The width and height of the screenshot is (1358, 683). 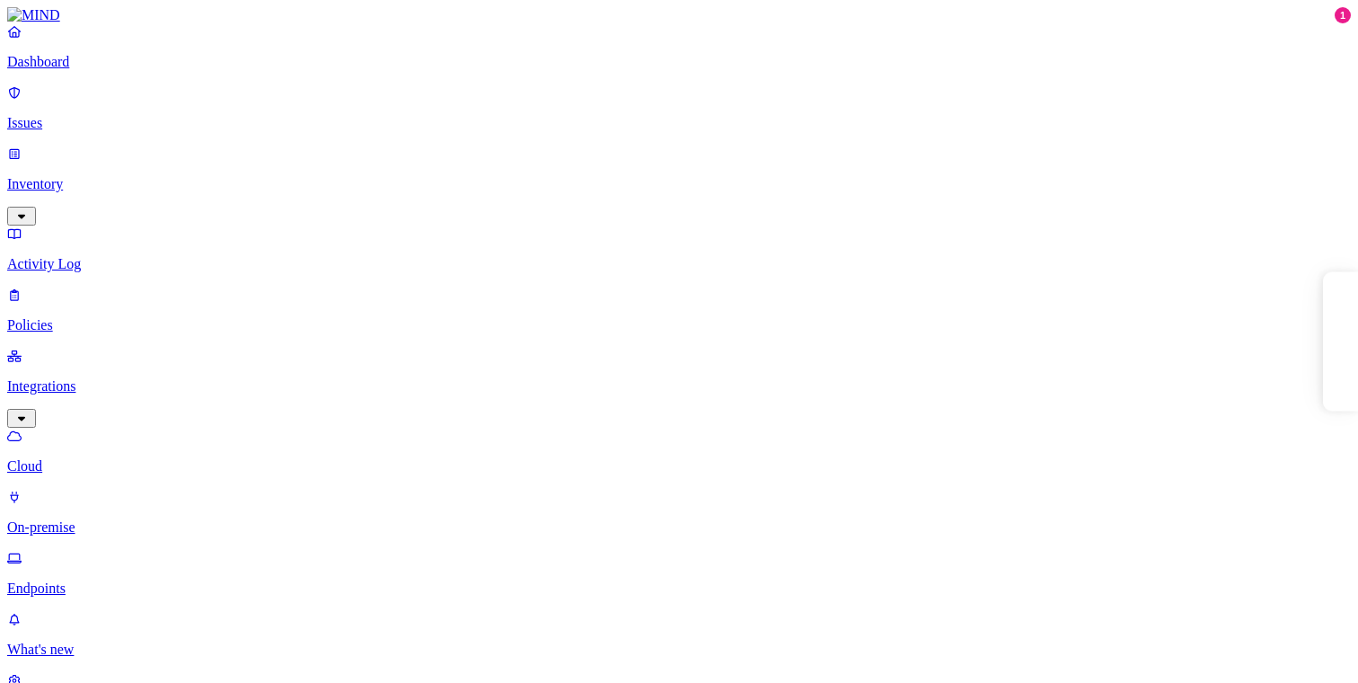 What do you see at coordinates (679, 588) in the screenshot?
I see `p: Endpoints` at bounding box center [679, 588].